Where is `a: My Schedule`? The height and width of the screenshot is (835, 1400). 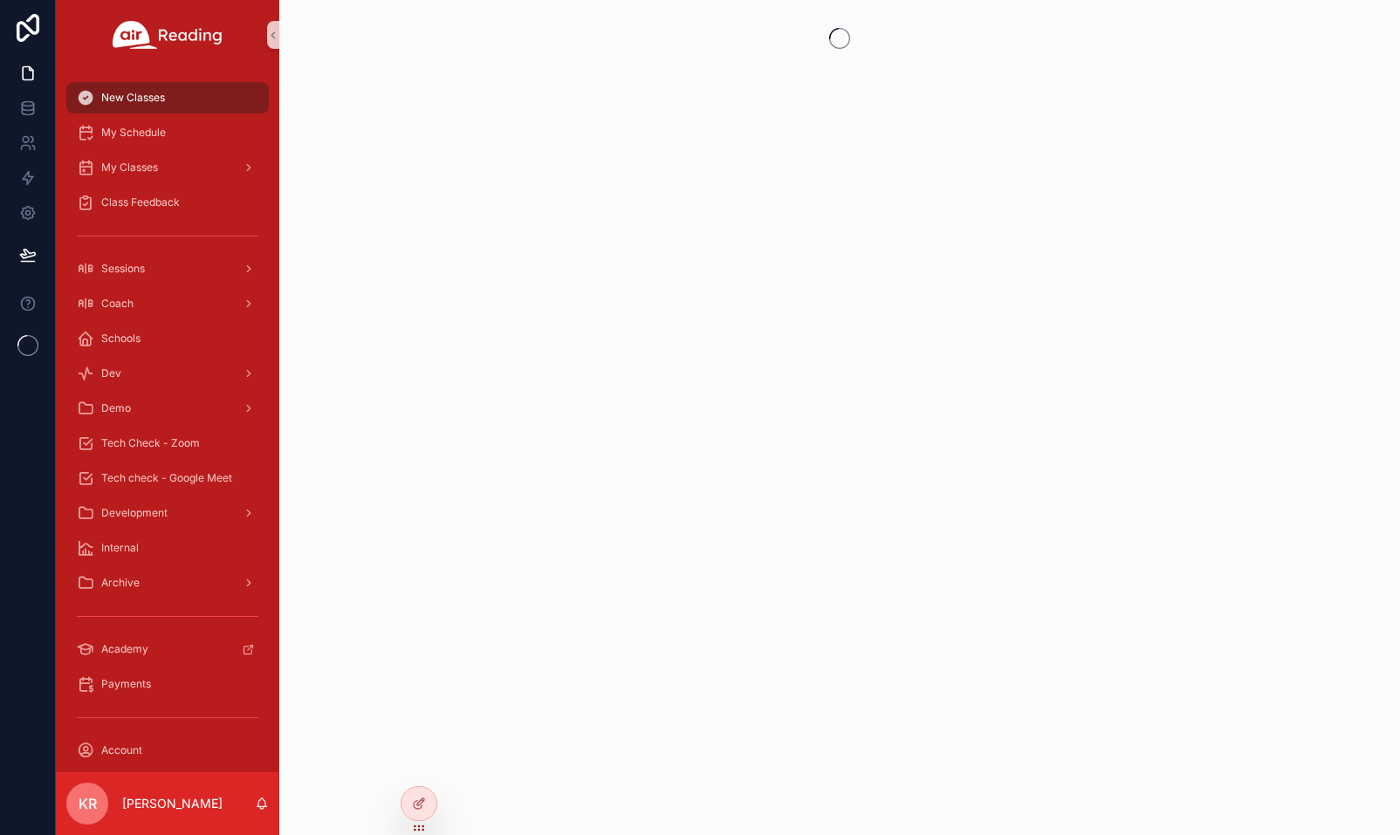
a: My Schedule is located at coordinates (168, 133).